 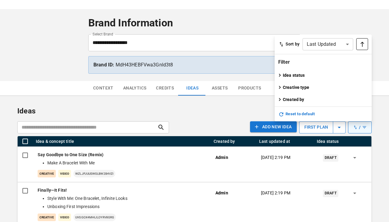 I want to click on p: Created by, so click(x=293, y=100).